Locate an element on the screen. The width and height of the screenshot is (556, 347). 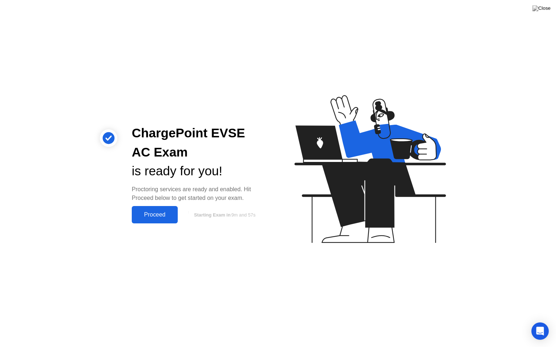
button: Starting Exam in9m and 57s is located at coordinates (224, 215).